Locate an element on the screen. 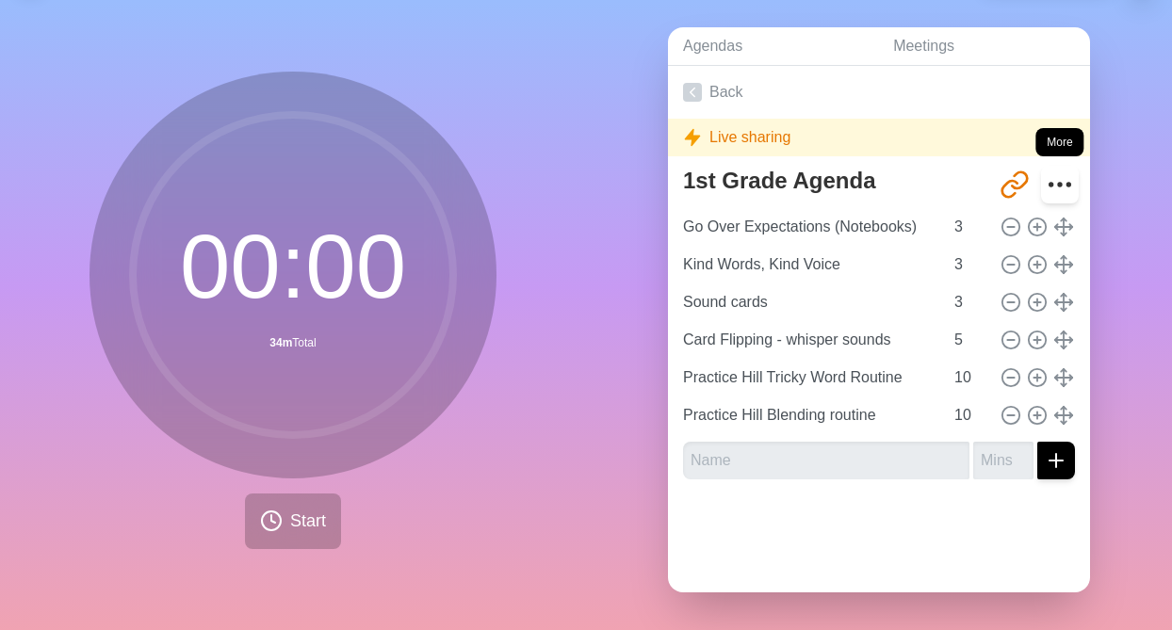 The width and height of the screenshot is (1172, 630). div: Live sharing is located at coordinates (879, 138).